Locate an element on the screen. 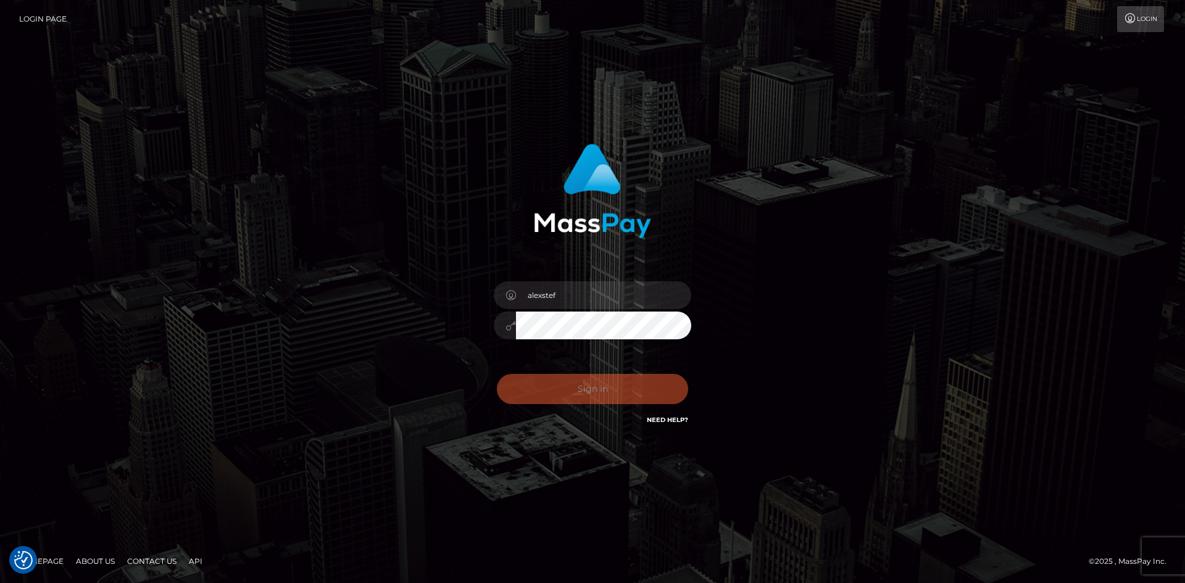 The width and height of the screenshot is (1185, 583). a: Homepage is located at coordinates (41, 561).